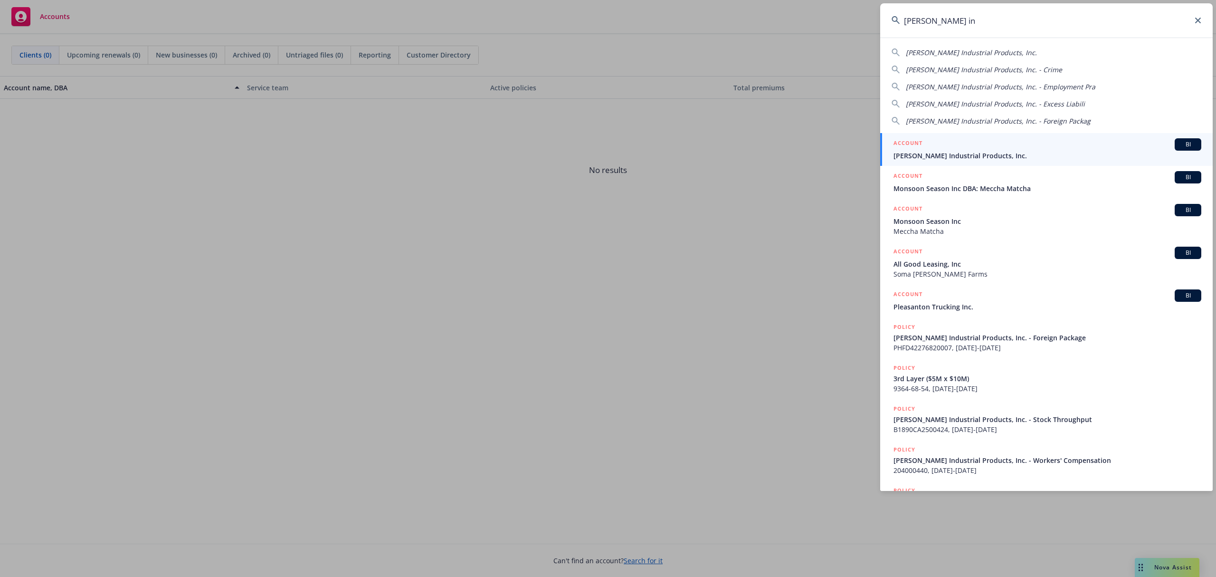 The image size is (1216, 577). Describe the element at coordinates (1047, 231) in the screenshot. I see `span: Meccha Matcha` at that location.